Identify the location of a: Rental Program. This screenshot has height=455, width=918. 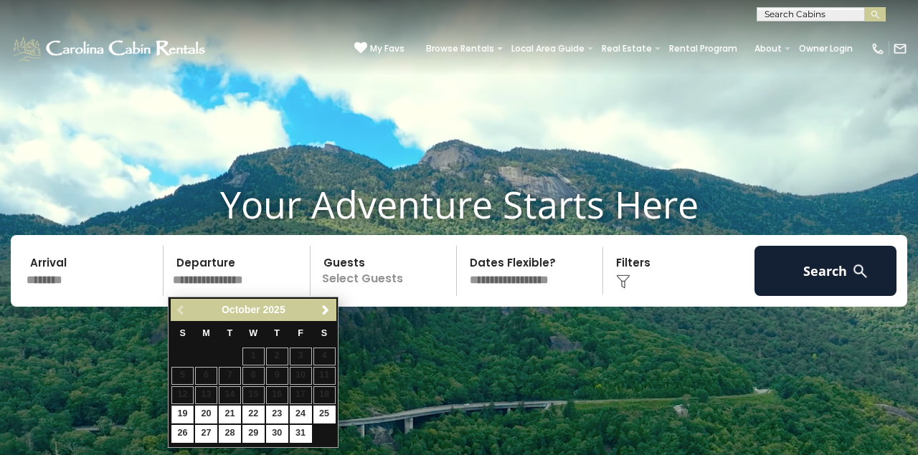
(703, 49).